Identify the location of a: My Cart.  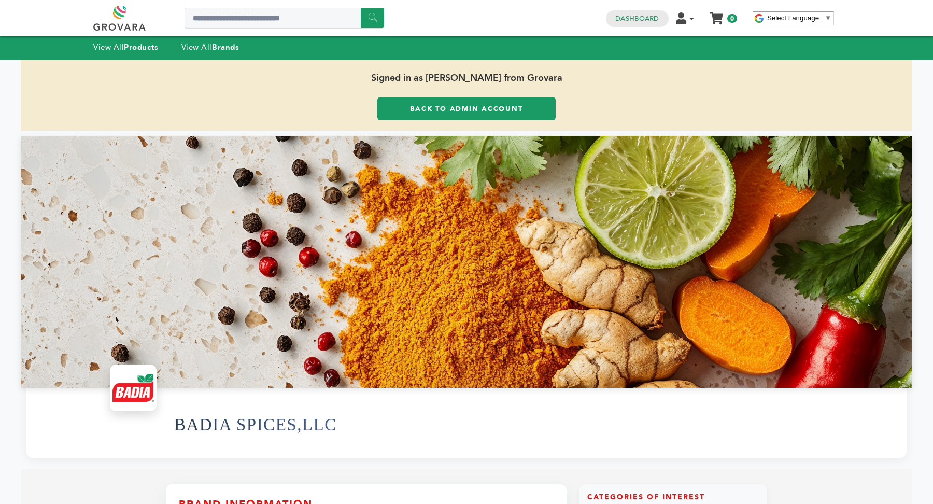
(716, 15).